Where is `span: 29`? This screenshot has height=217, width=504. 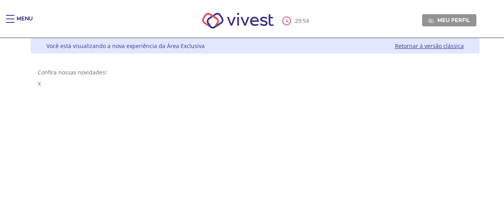 span: 29 is located at coordinates (298, 20).